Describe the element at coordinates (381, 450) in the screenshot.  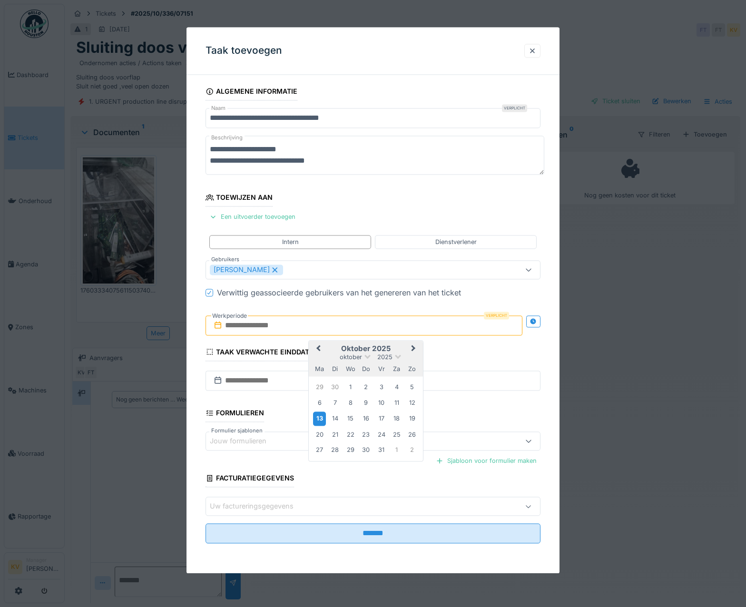
I see `div: Choose vrijdag 31 oktober 2025` at that location.